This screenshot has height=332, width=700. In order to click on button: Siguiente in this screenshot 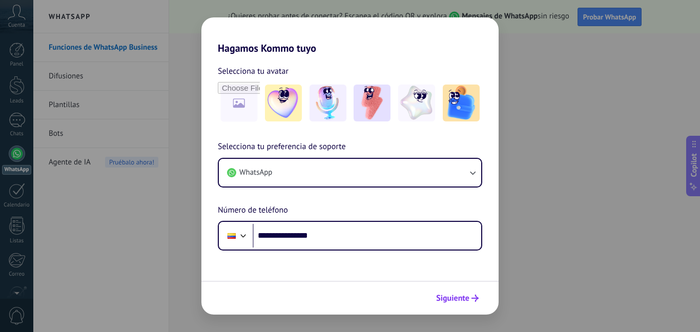, I will do `click(457, 298)`.